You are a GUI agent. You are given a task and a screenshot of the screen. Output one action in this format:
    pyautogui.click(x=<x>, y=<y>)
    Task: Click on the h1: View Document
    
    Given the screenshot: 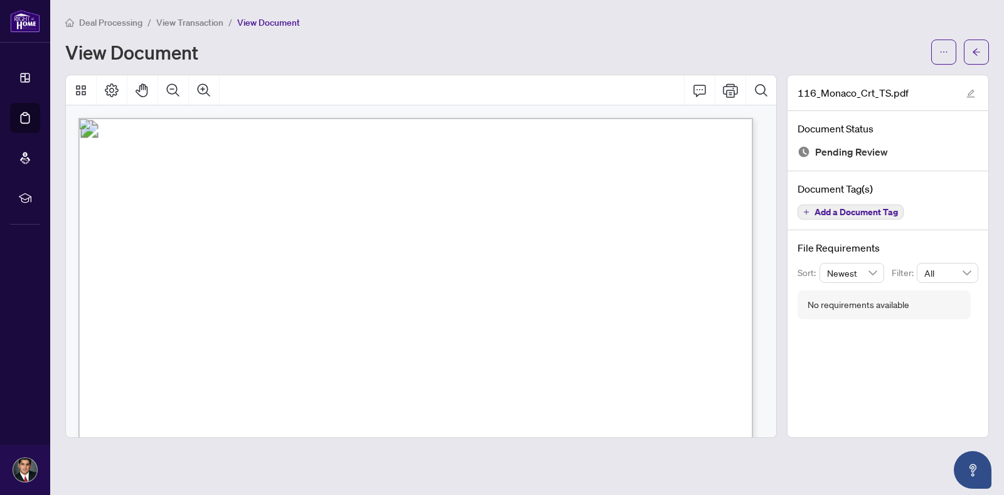 What is the action you would take?
    pyautogui.click(x=132, y=52)
    